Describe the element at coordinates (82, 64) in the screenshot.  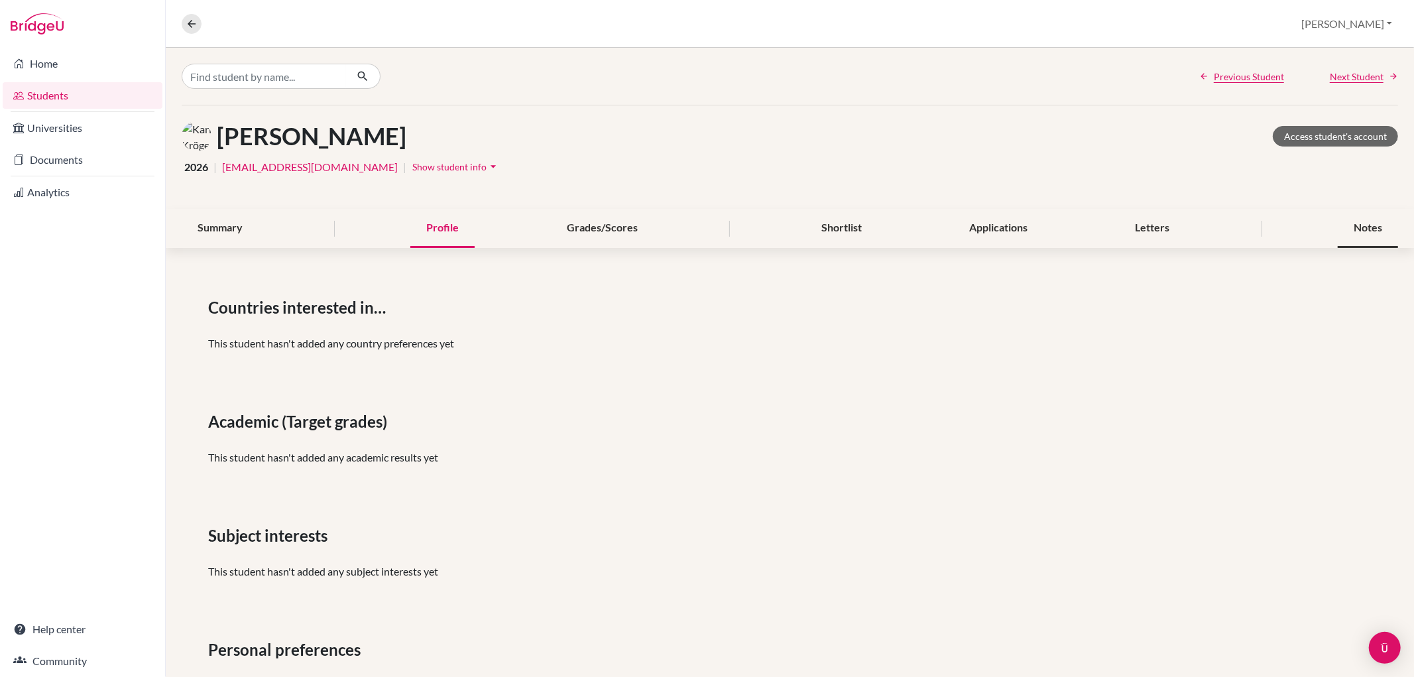
I see `a: Home` at that location.